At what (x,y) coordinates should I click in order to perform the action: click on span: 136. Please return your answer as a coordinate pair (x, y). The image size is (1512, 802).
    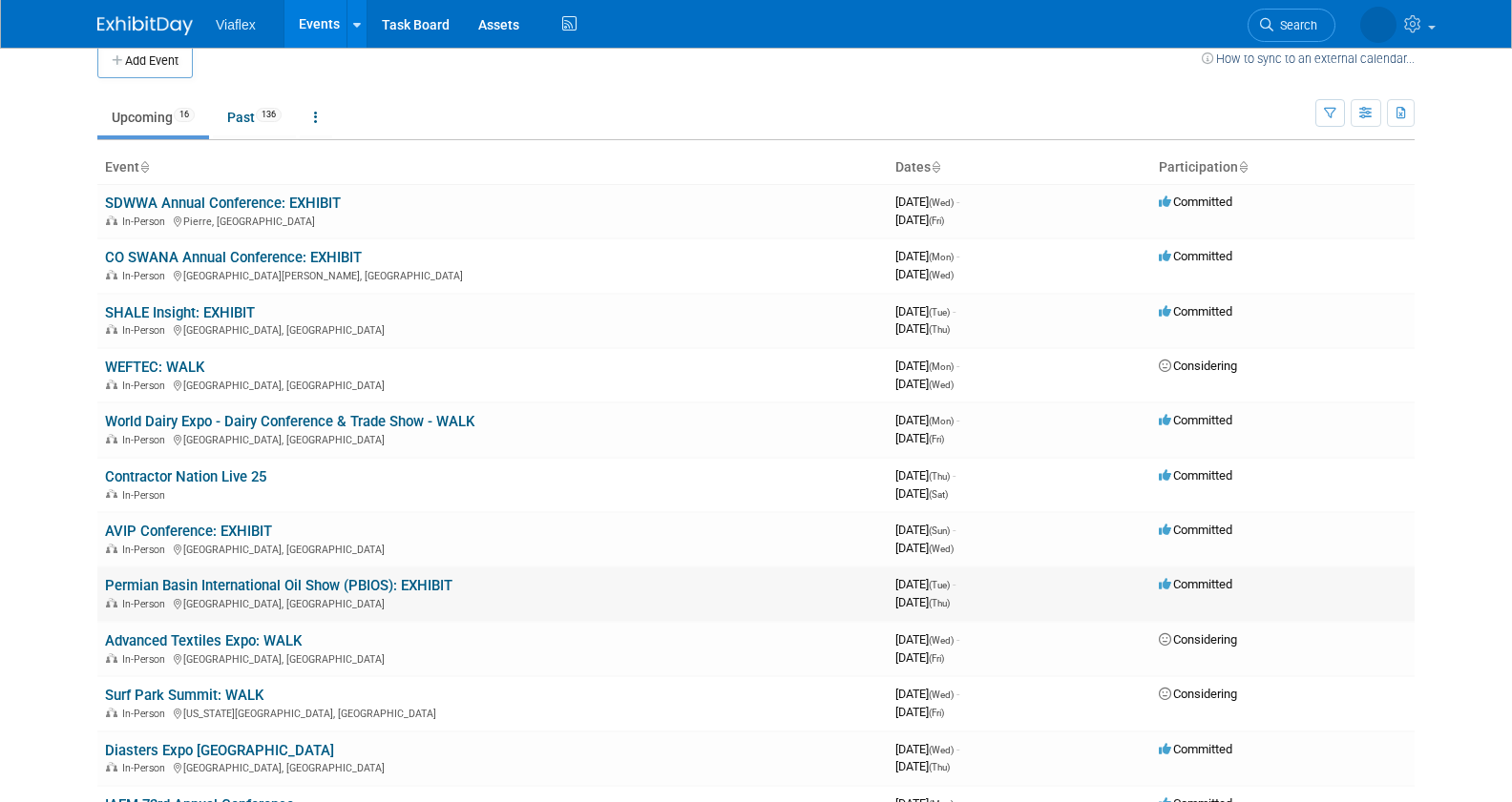
    Looking at the image, I should click on (268, 115).